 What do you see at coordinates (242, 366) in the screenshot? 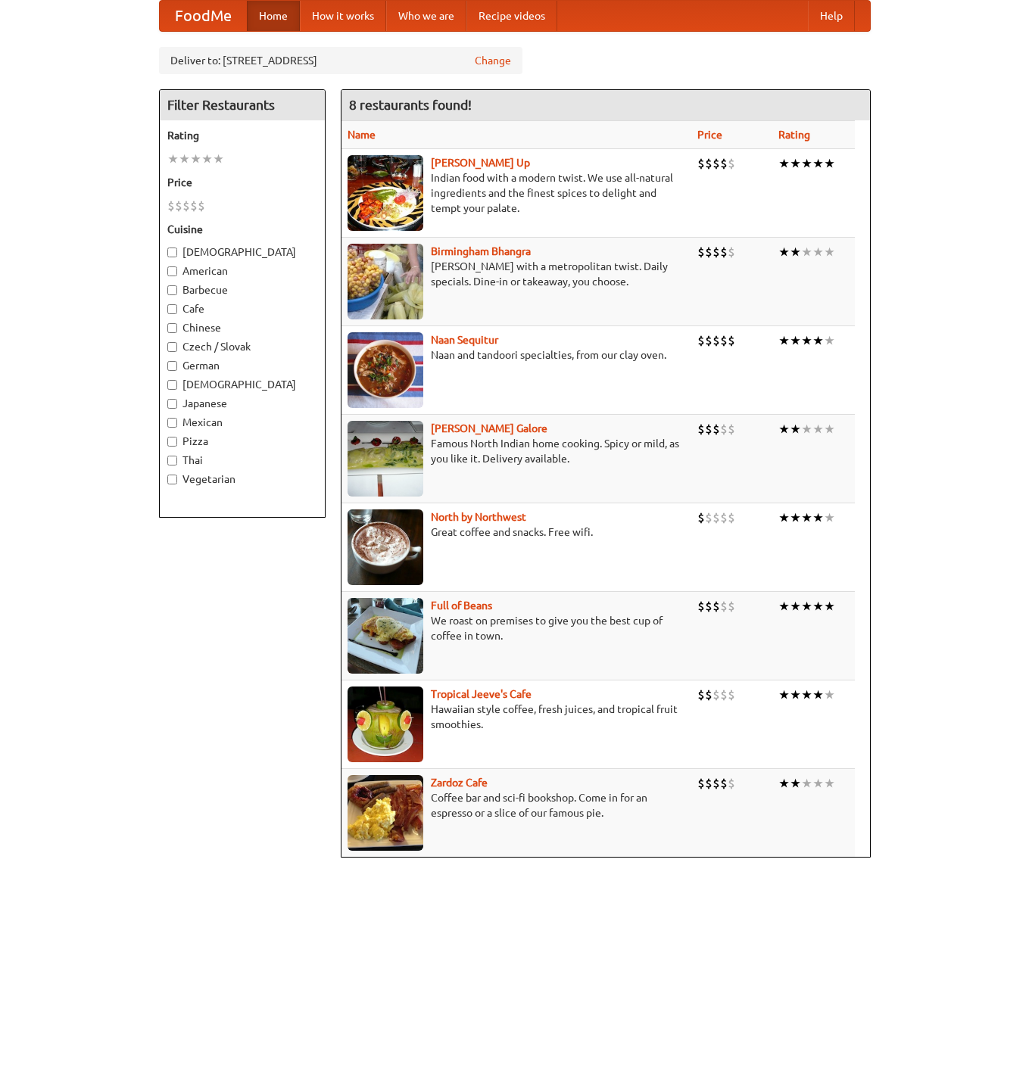
I see `label: German` at bounding box center [242, 366].